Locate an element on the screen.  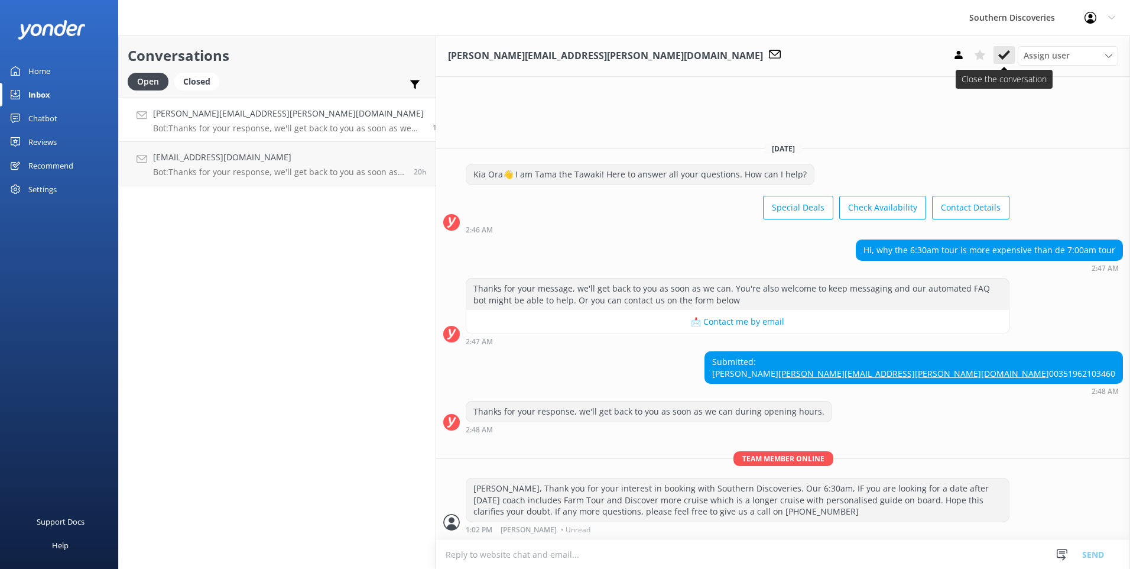
button: Special Deals is located at coordinates (798, 207).